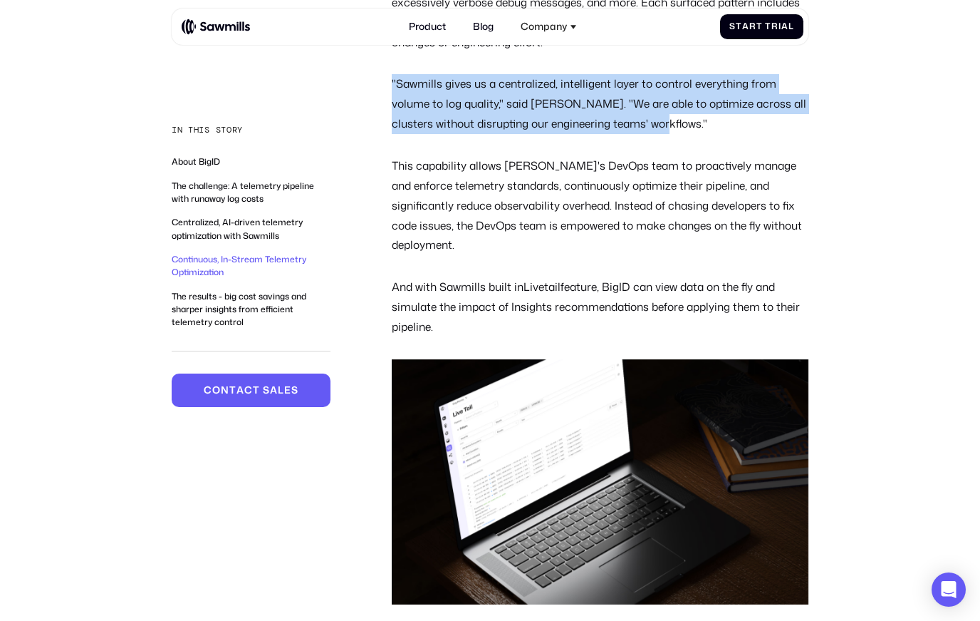  Describe the element at coordinates (249, 390) in the screenshot. I see `span: c` at that location.